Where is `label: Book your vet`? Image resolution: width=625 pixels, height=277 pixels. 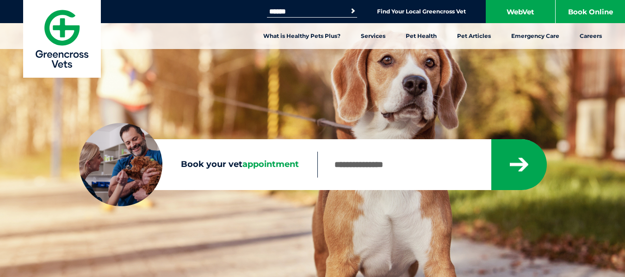
label: Book your vet is located at coordinates (198, 165).